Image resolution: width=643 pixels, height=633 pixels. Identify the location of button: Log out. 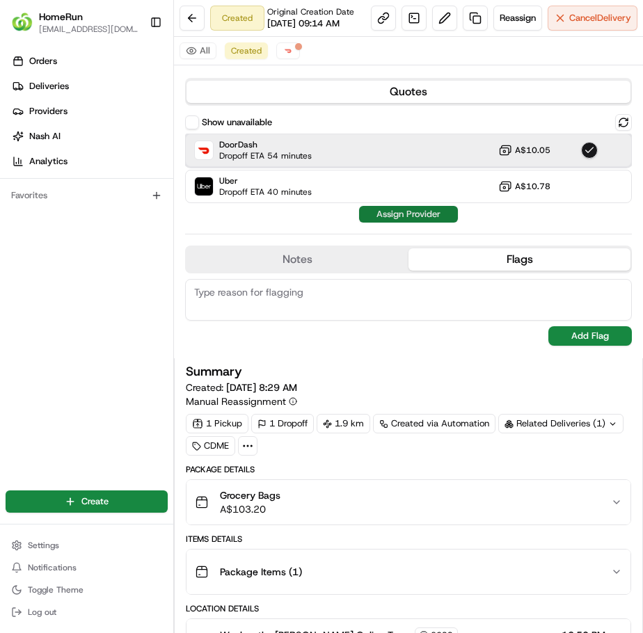
(86, 612).